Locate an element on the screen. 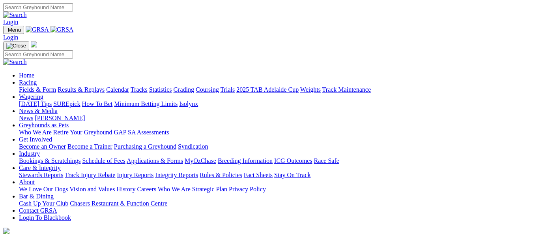 The width and height of the screenshot is (533, 234). a: Stay On Track is located at coordinates (293, 174).